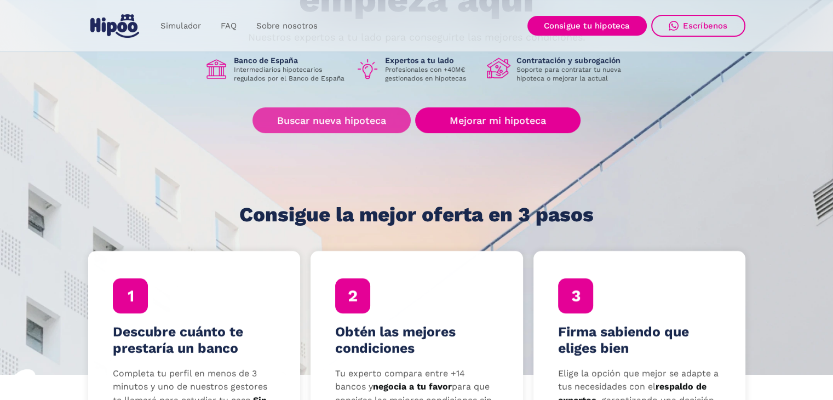 This screenshot has height=400, width=833. I want to click on h4: Obtén las mejores condiciones, so click(417, 340).